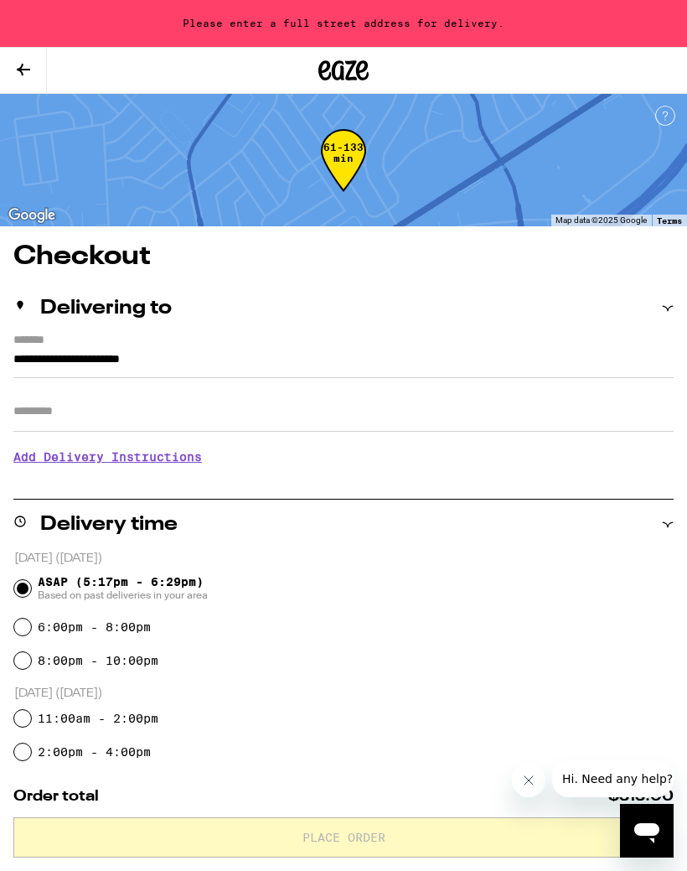  Describe the element at coordinates (32, 215) in the screenshot. I see `a: Open this area in Google Maps (opens a new window)` at that location.